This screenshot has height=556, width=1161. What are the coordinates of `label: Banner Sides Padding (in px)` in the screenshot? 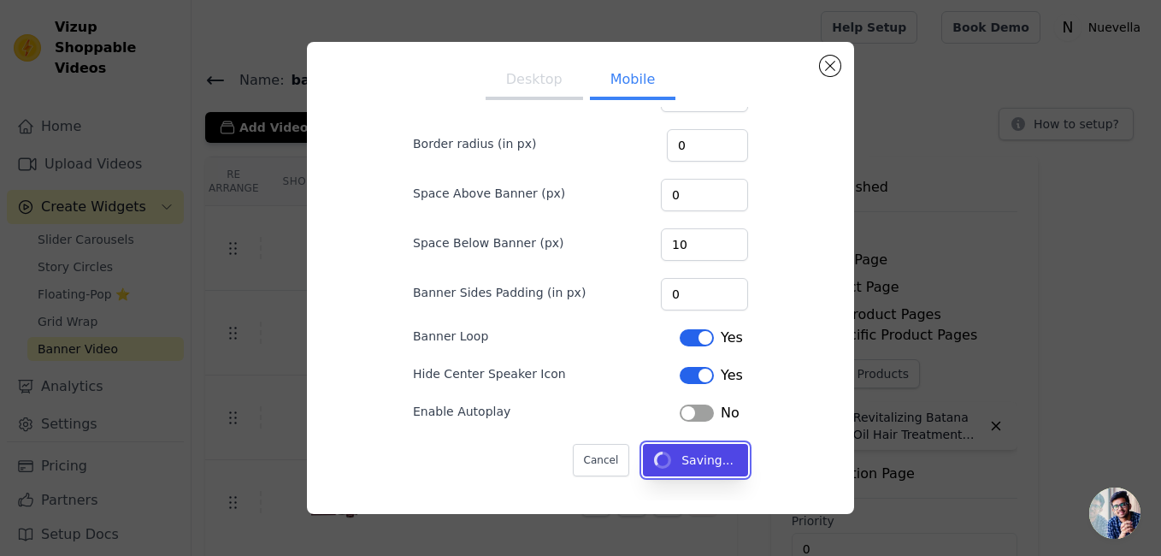 It's located at (499, 292).